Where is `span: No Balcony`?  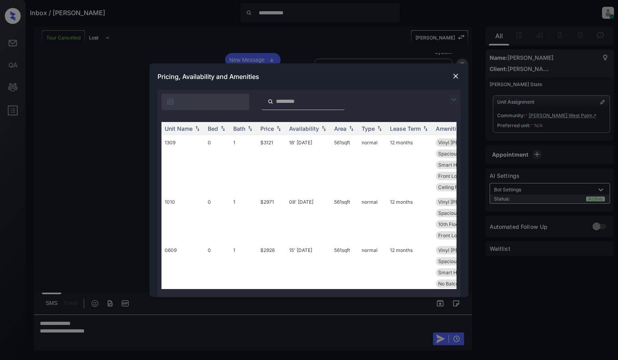 span: No Balcony is located at coordinates (451, 283).